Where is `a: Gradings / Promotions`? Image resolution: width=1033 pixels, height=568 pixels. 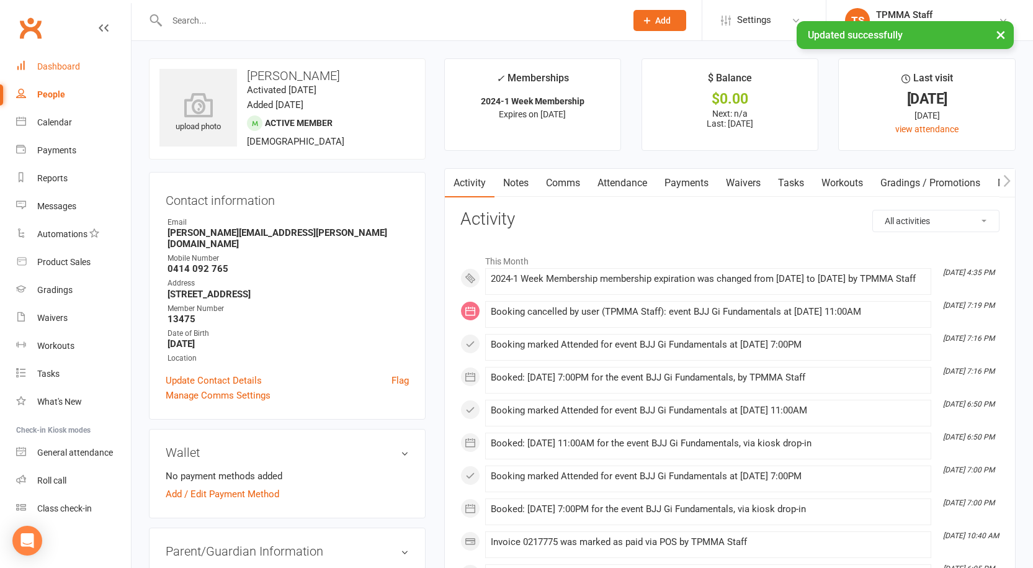
a: Gradings / Promotions is located at coordinates (930, 183).